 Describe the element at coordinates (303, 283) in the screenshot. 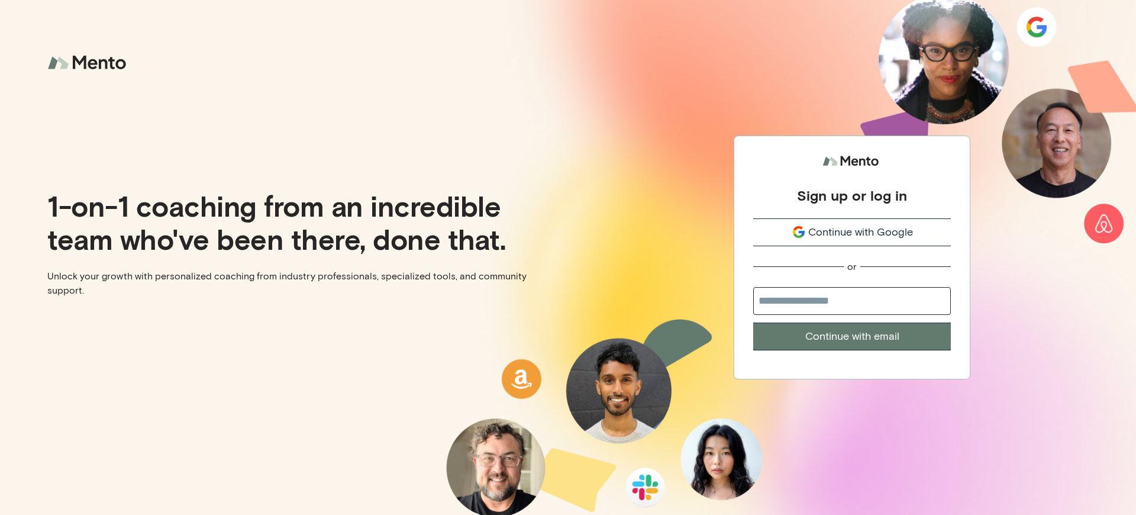

I see `p: Unlock your growth with personalized coaching from industry professionals, specialized tools, and...` at that location.